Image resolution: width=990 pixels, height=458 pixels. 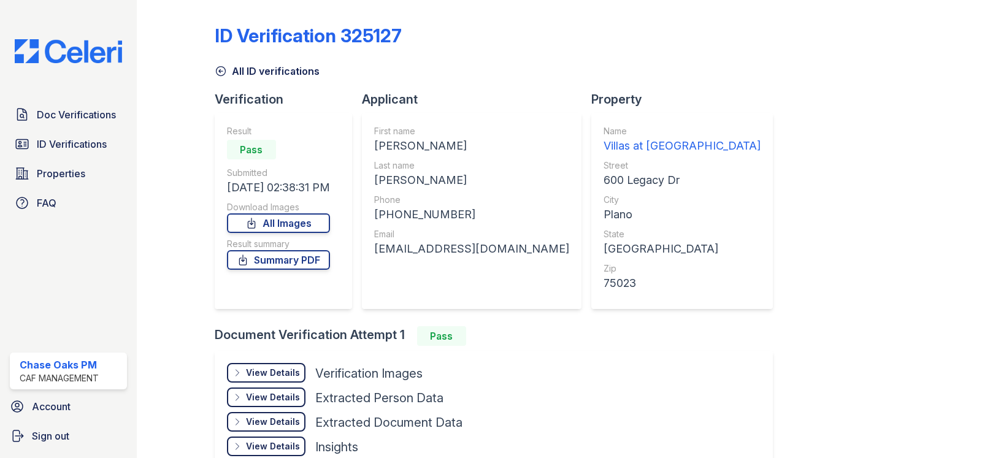 What do you see at coordinates (472, 131) in the screenshot?
I see `div: First name` at bounding box center [472, 131].